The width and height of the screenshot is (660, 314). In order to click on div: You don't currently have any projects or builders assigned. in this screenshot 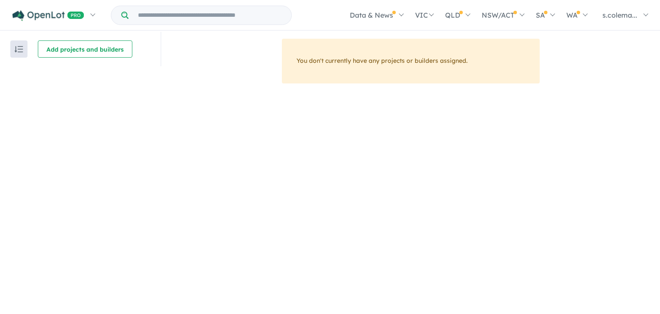, I will do `click(411, 61)`.